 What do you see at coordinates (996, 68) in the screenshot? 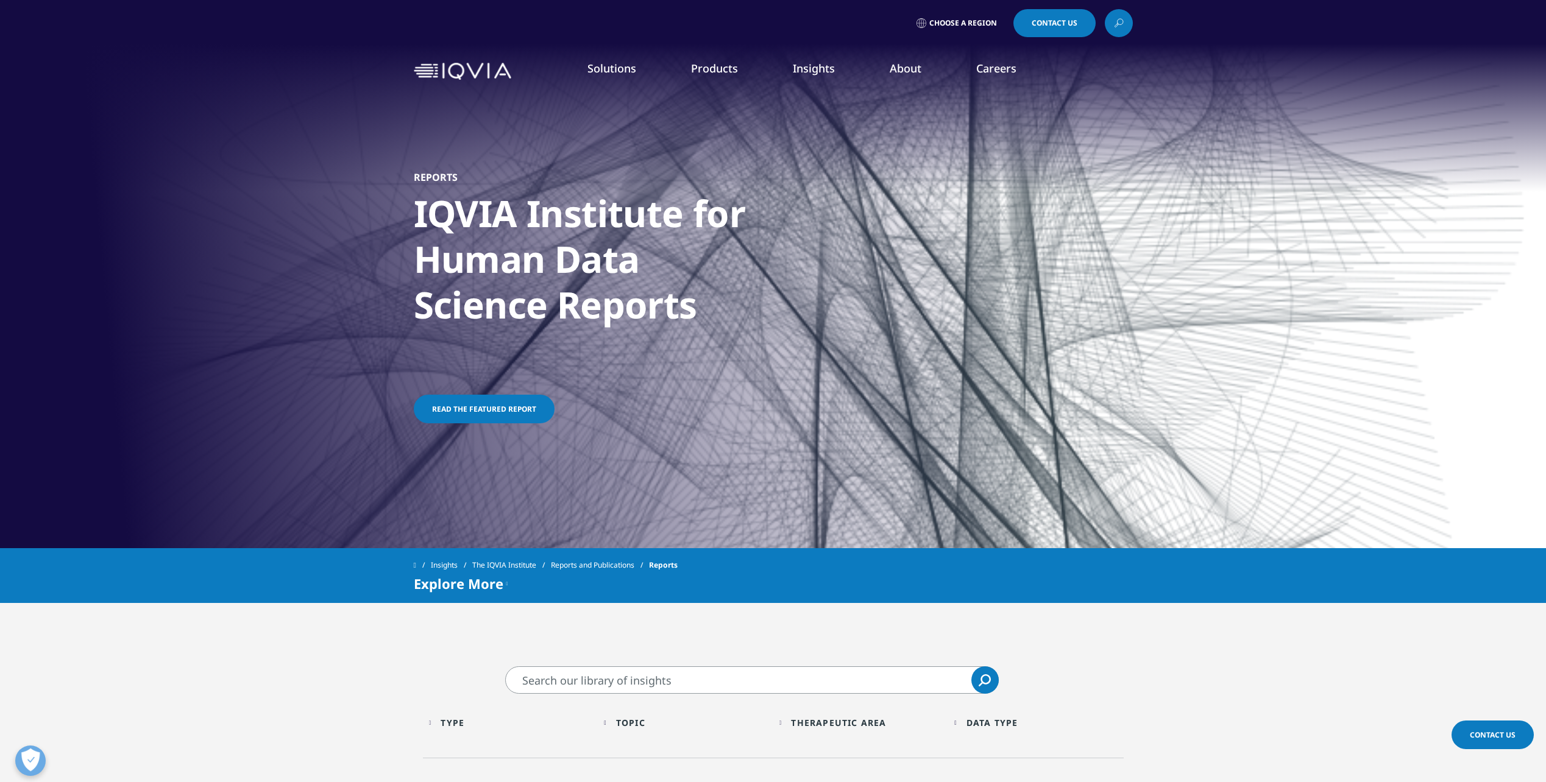
I see `a: Careers` at bounding box center [996, 68].